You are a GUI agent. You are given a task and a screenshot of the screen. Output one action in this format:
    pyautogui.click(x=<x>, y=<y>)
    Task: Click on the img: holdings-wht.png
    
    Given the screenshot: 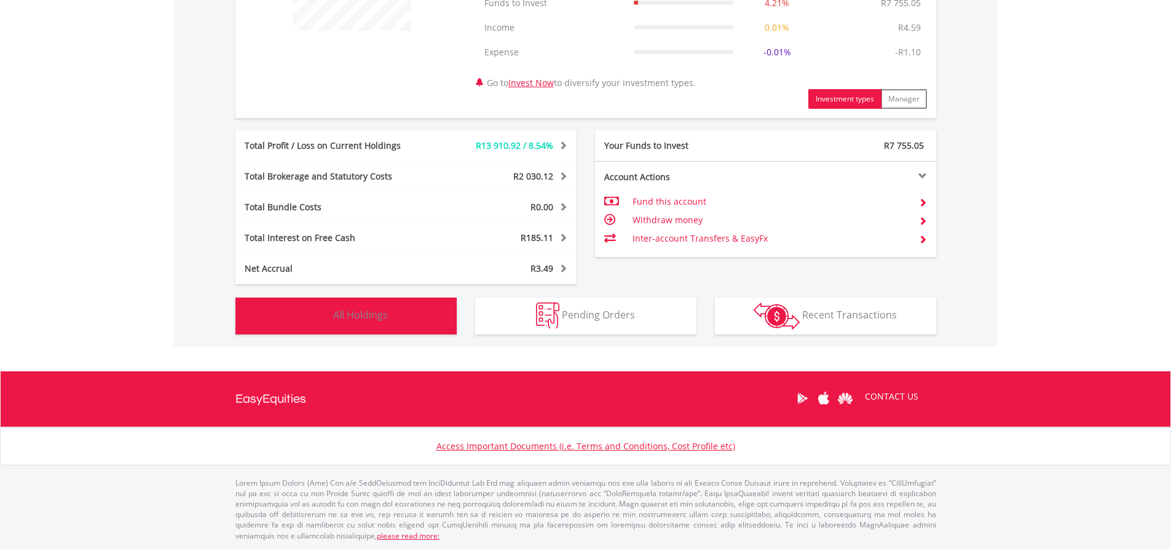 What is the action you would take?
    pyautogui.click(x=317, y=315)
    